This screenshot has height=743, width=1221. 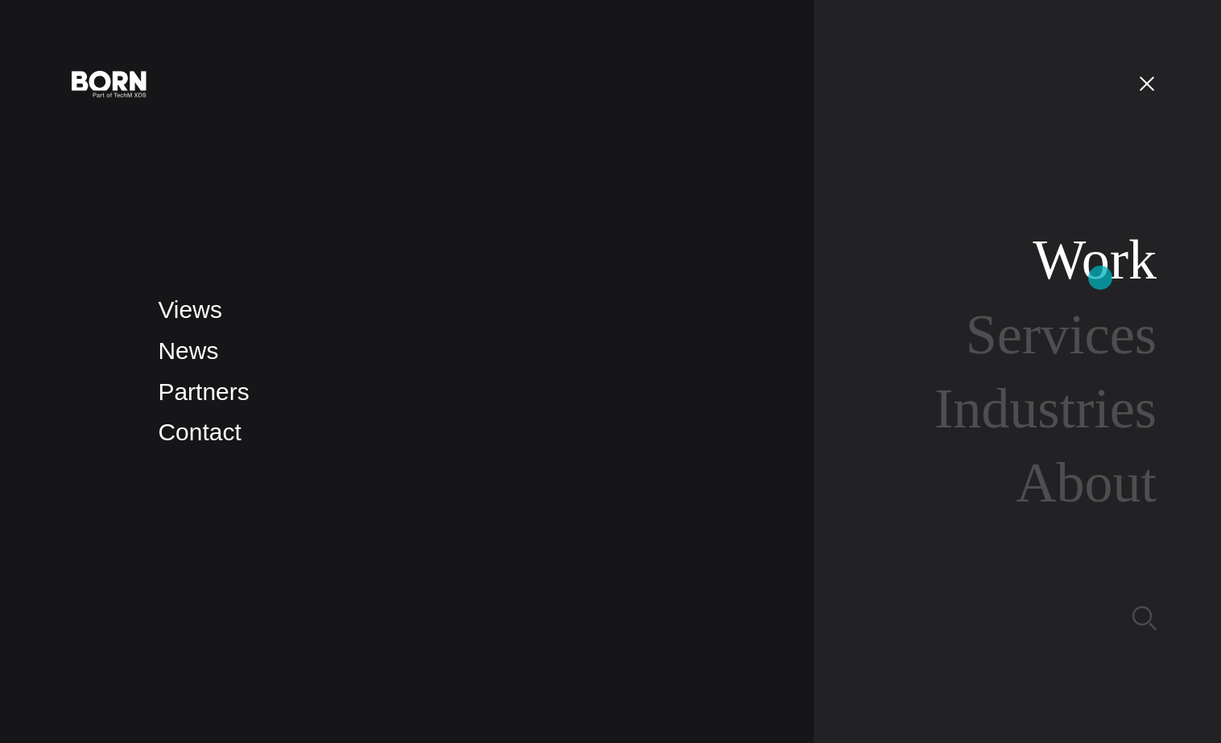 I want to click on a: Contact, so click(x=199, y=431).